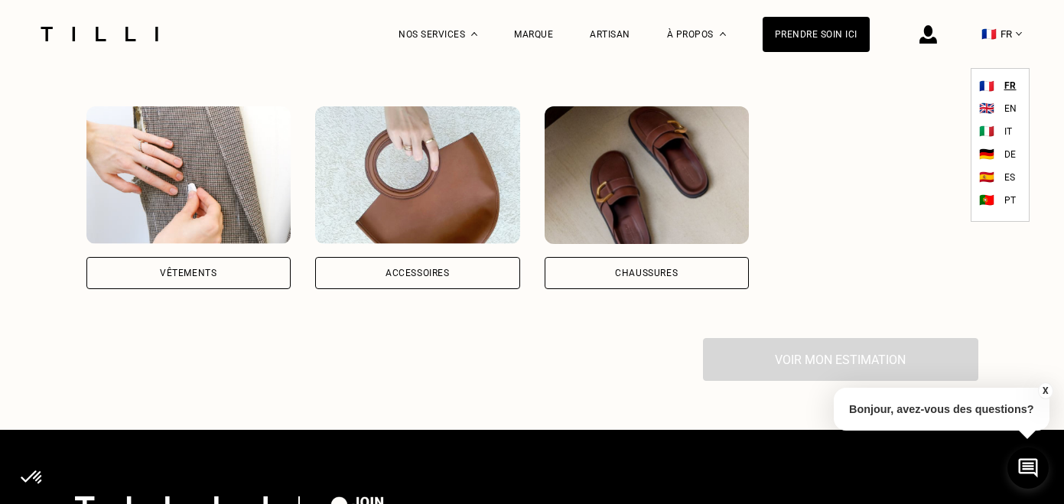  Describe the element at coordinates (1010, 177) in the screenshot. I see `span: ES` at that location.